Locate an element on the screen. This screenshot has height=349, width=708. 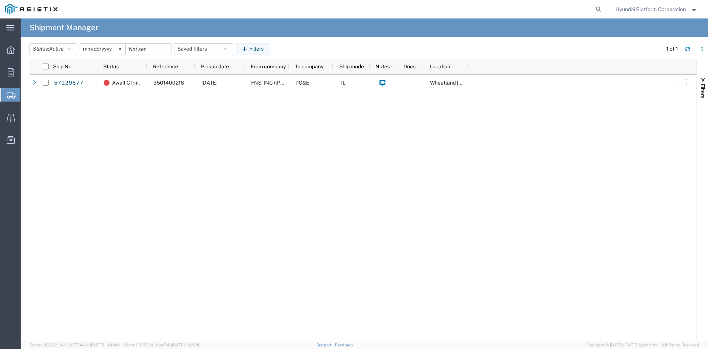
span: TL is located at coordinates (343, 83).